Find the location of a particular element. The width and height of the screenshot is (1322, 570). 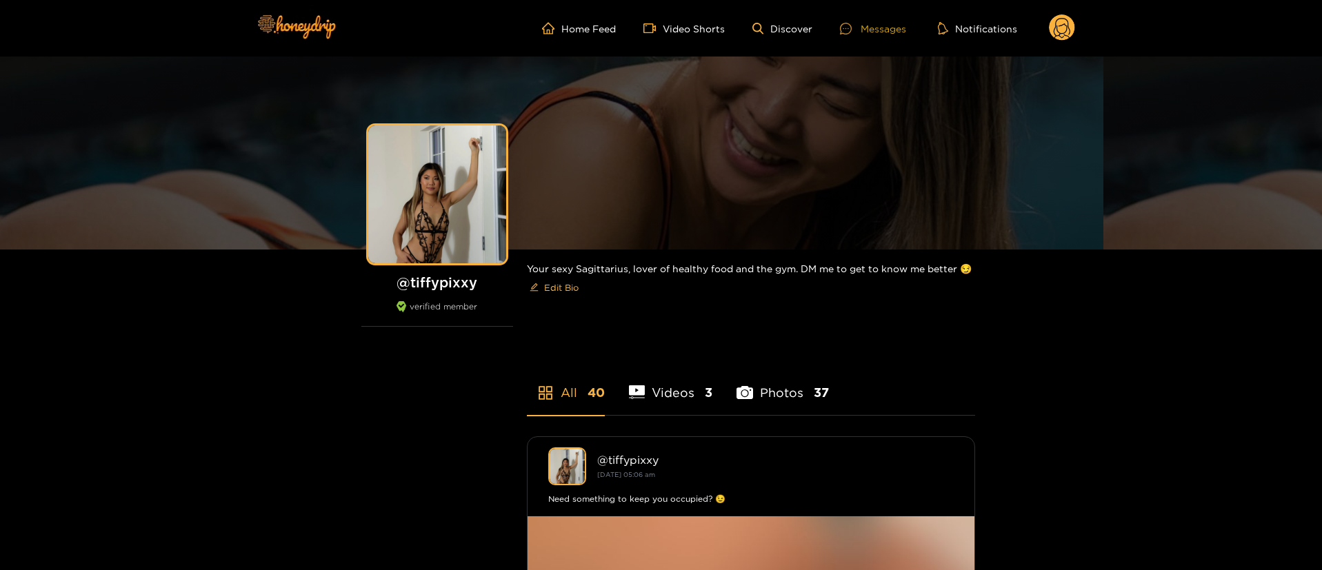

div: Messages is located at coordinates (873, 28).